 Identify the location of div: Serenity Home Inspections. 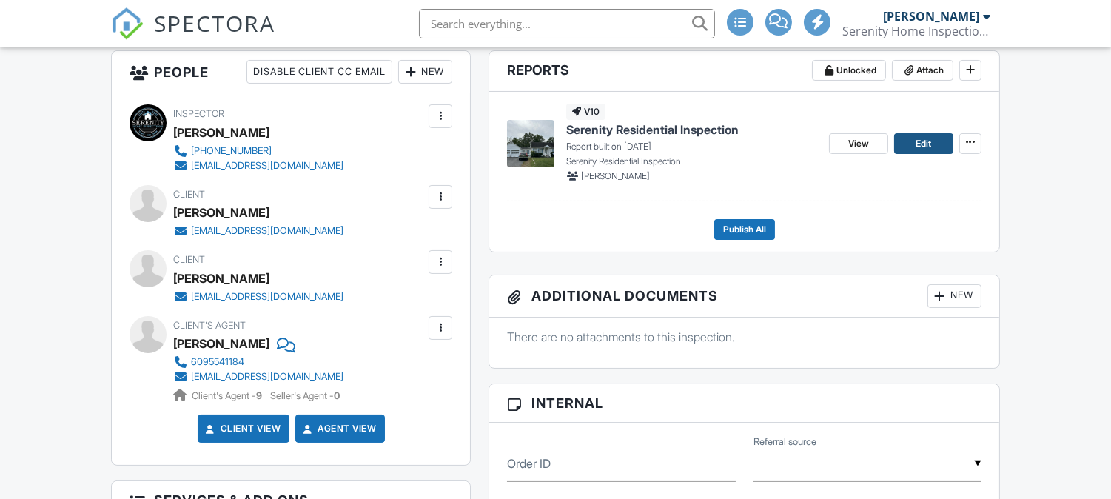
(916, 31).